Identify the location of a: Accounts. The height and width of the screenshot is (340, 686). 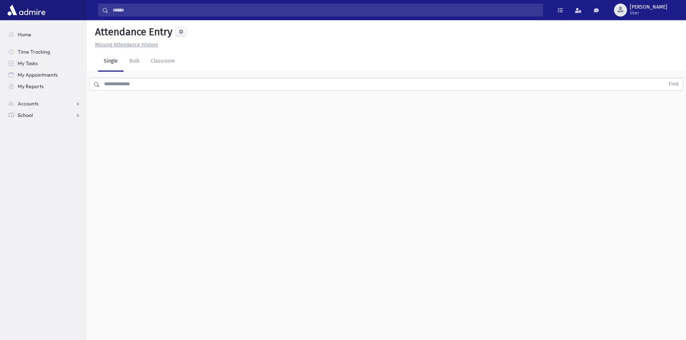
(44, 104).